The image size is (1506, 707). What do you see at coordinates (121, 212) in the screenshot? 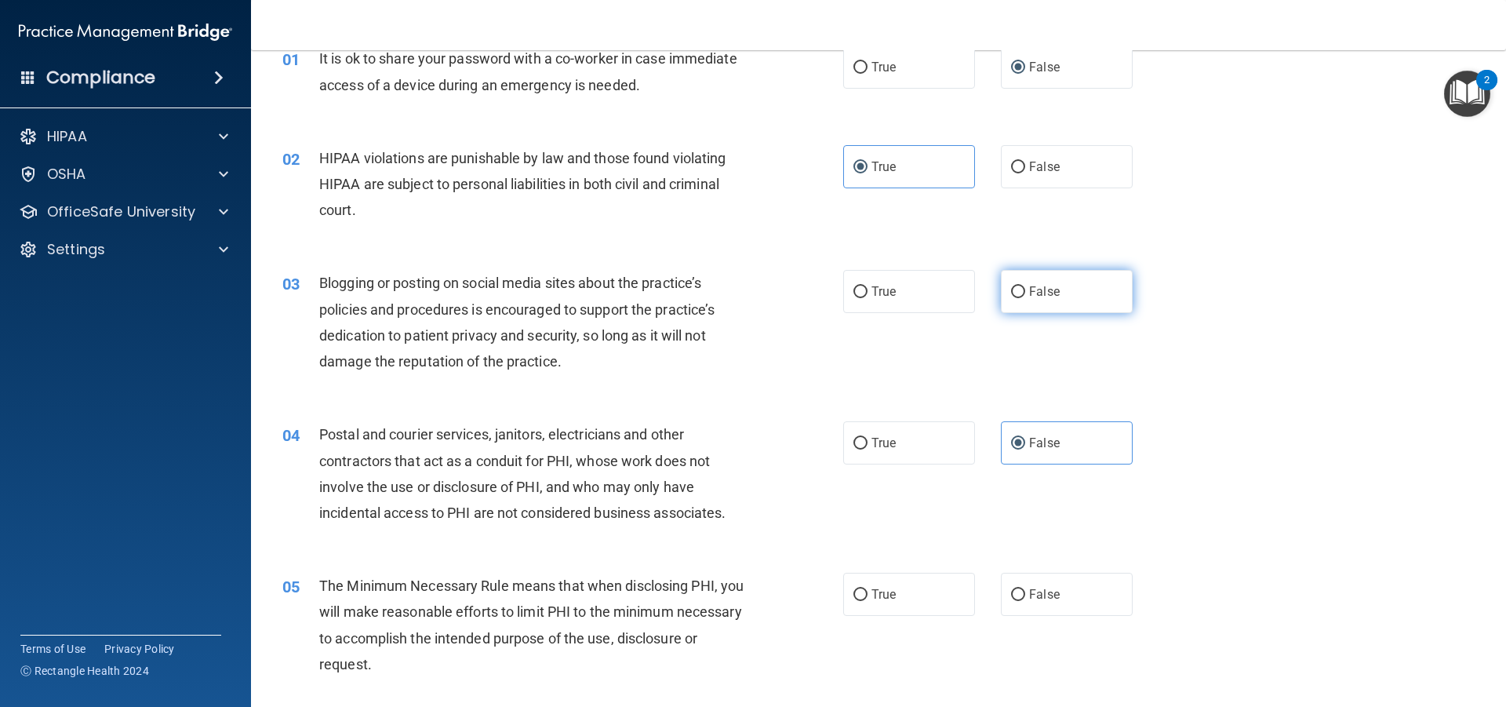
I see `p: OfficeSafe University` at bounding box center [121, 212].